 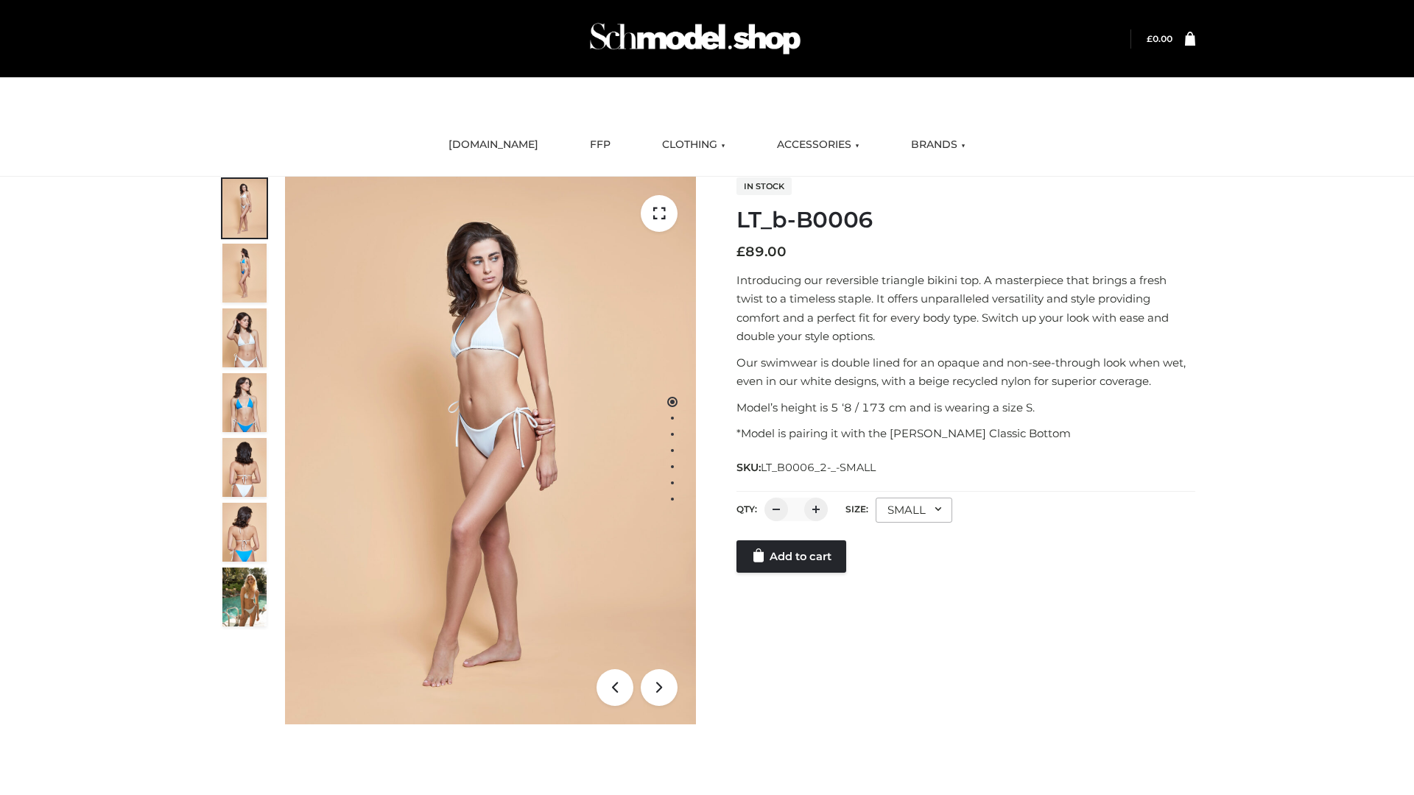 I want to click on a: £0.00, so click(x=1159, y=38).